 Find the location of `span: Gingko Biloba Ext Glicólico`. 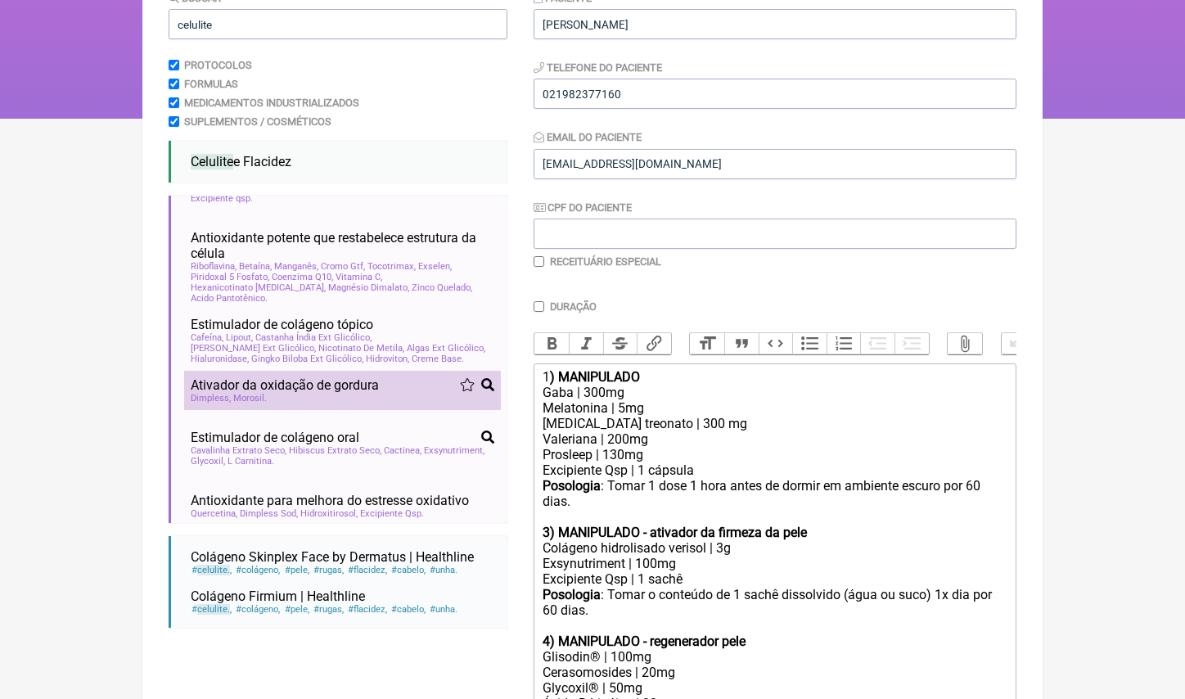

span: Gingko Biloba Ext Glicólico is located at coordinates (307, 359).